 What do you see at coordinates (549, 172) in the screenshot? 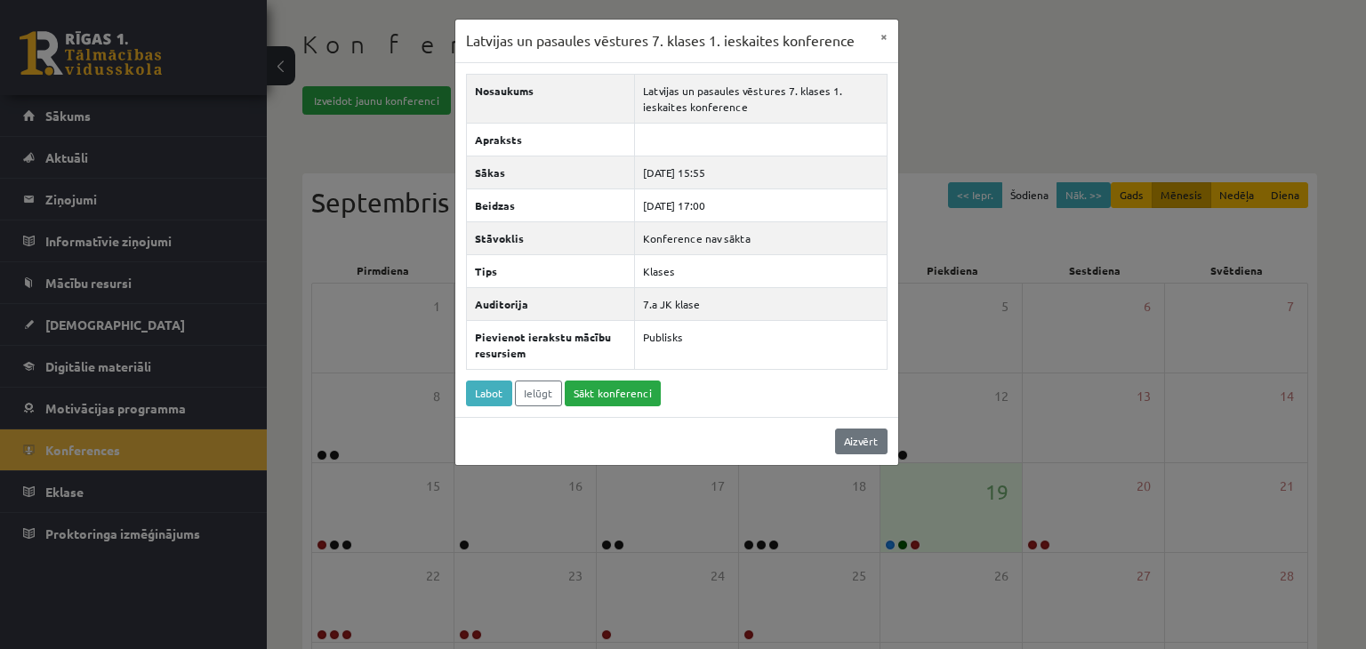
I see `th: Sākas` at bounding box center [549, 172].